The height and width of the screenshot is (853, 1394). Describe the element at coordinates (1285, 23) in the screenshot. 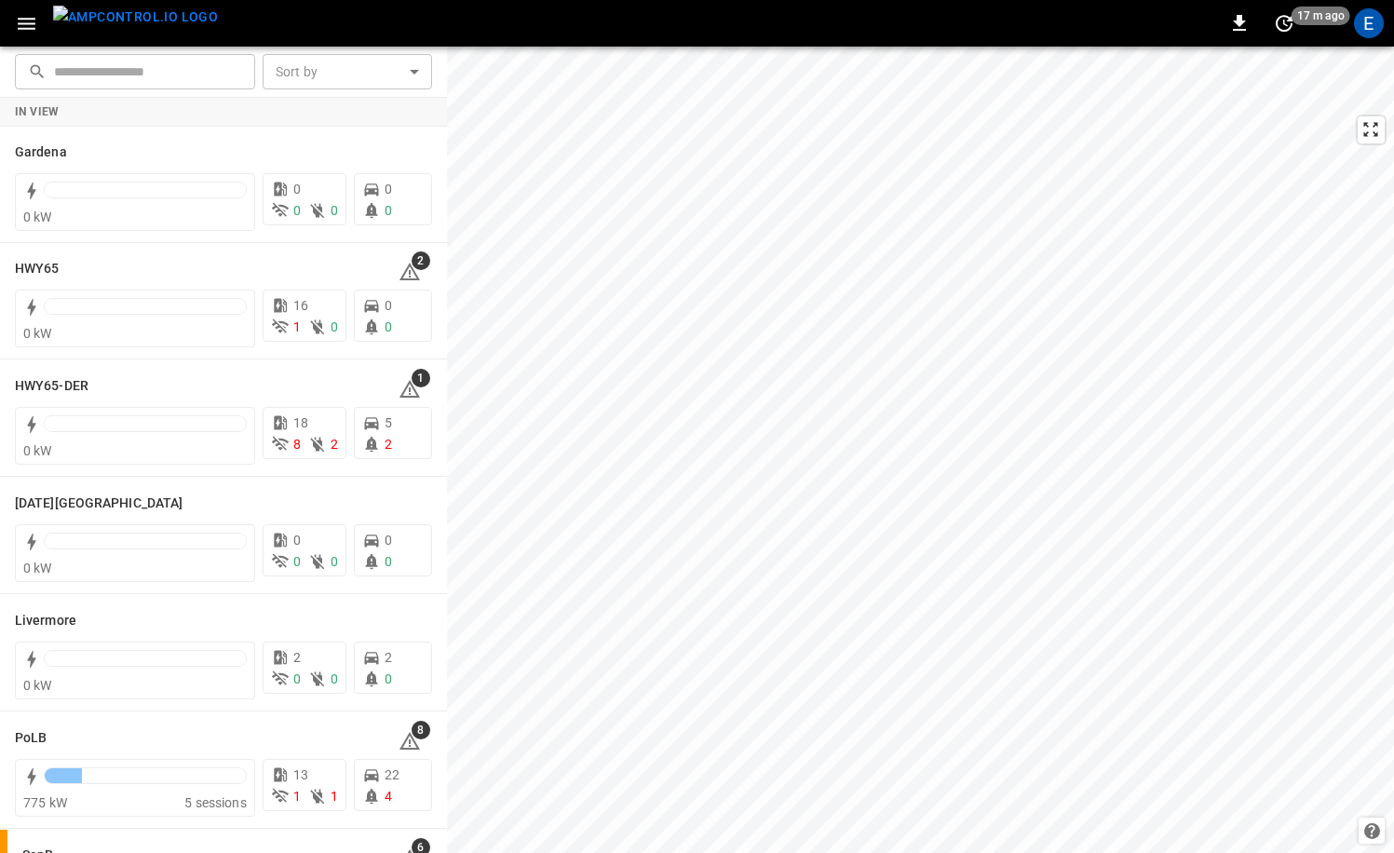

I see `button: set refresh interval` at that location.